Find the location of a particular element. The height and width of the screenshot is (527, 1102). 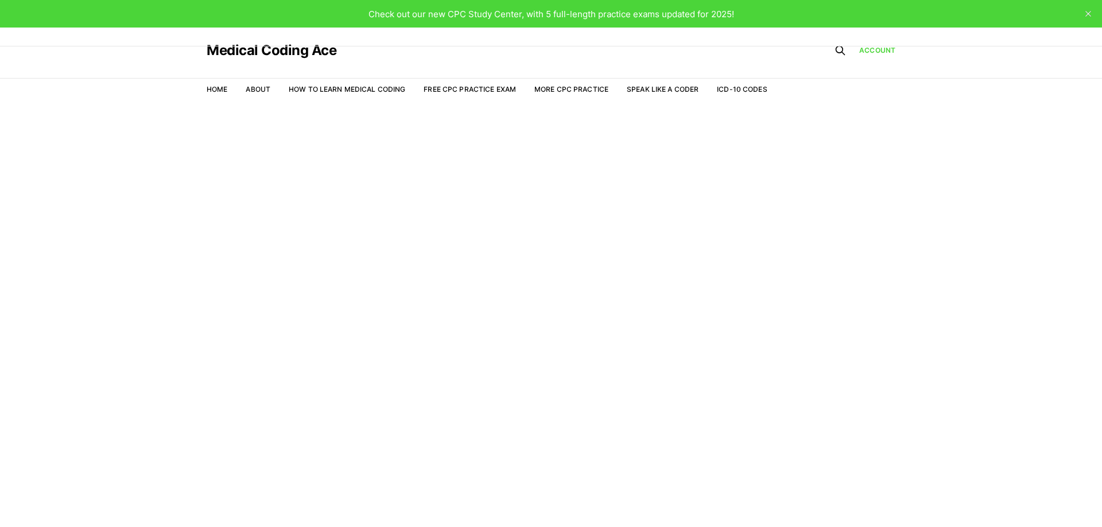

span: Check out our new CPC Study Center, with 5 full-length practice exams updated for 2025! is located at coordinates (551, 14).